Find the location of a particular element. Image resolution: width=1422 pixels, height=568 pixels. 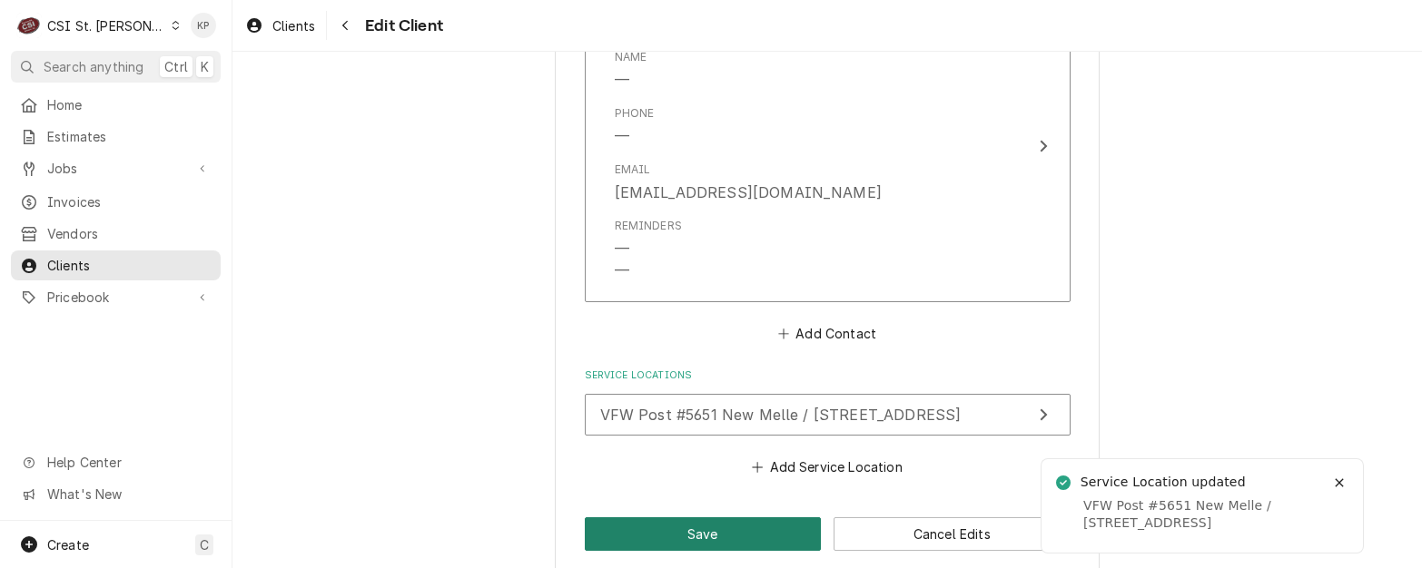

button: Search anythingCtrlK is located at coordinates (115, 66).